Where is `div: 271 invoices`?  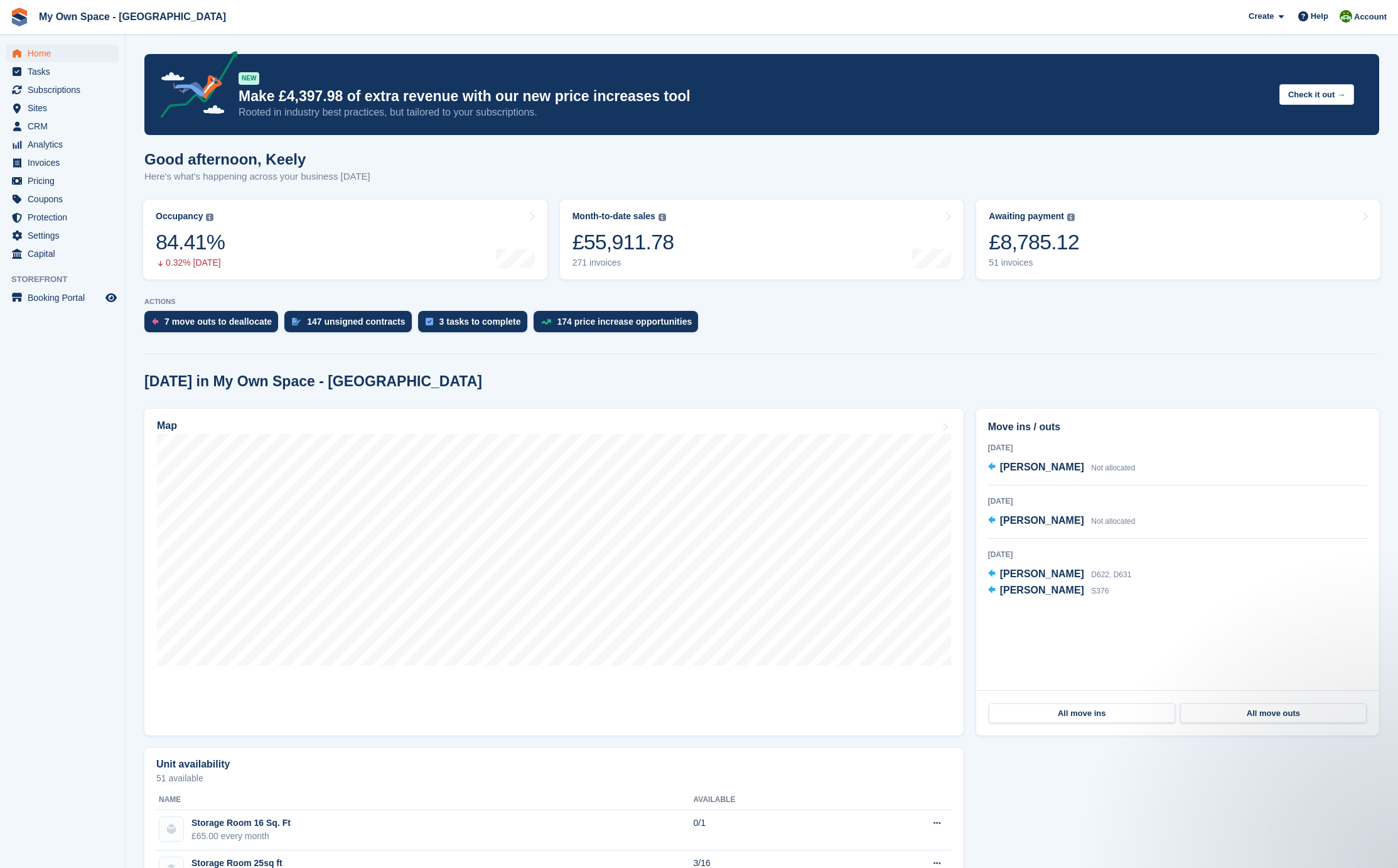
div: 271 invoices is located at coordinates (623, 262).